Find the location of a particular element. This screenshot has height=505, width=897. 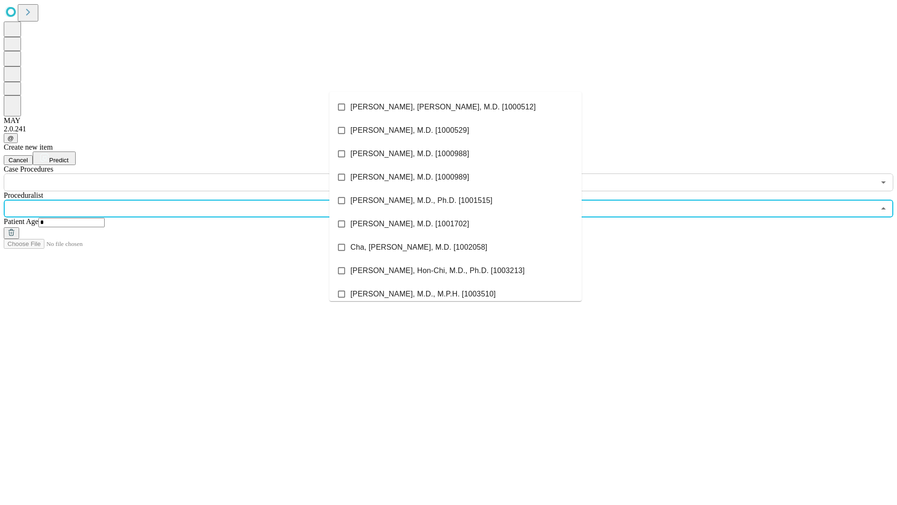

span: Proceduralist is located at coordinates (23, 195).